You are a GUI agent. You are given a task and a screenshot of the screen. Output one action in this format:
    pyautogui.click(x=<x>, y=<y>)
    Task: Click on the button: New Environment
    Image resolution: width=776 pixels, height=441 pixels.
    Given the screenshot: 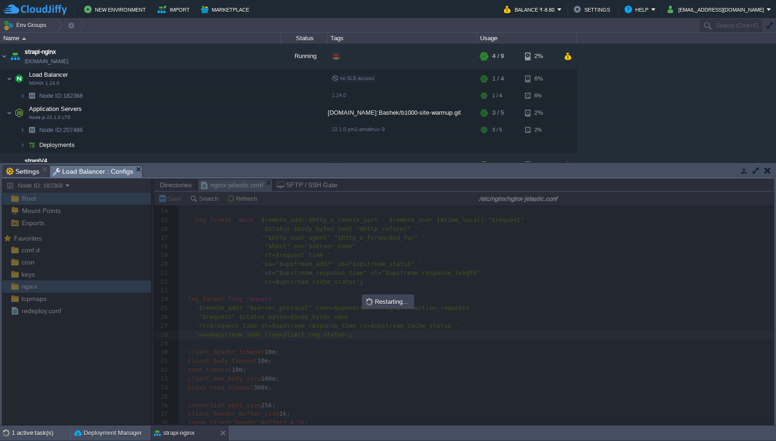 What is the action you would take?
    pyautogui.click(x=116, y=9)
    